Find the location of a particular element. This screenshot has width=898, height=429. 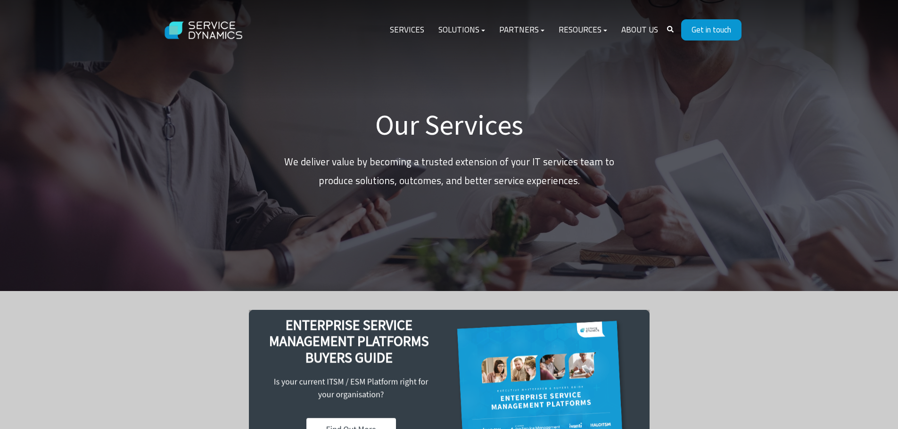

a: Solutions is located at coordinates (461, 30).